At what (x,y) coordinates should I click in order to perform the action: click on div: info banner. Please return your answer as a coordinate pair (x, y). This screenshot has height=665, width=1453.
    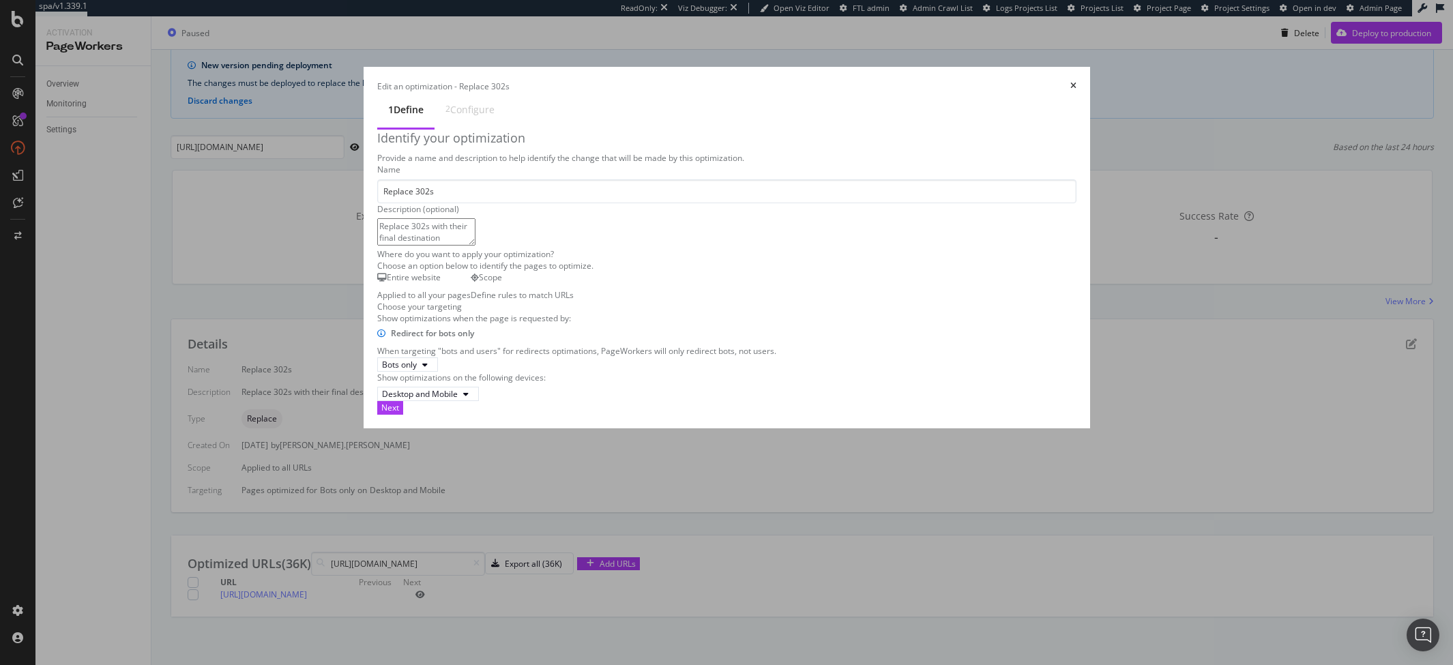
    Looking at the image, I should click on (727, 343).